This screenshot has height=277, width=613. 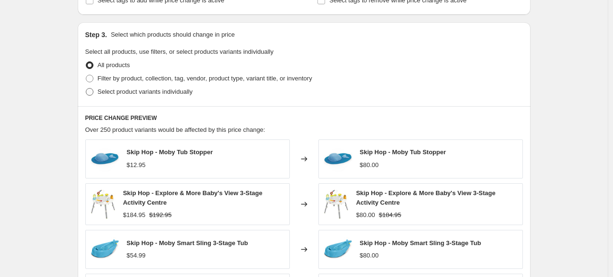 What do you see at coordinates (114, 65) in the screenshot?
I see `span: All products` at bounding box center [114, 65].